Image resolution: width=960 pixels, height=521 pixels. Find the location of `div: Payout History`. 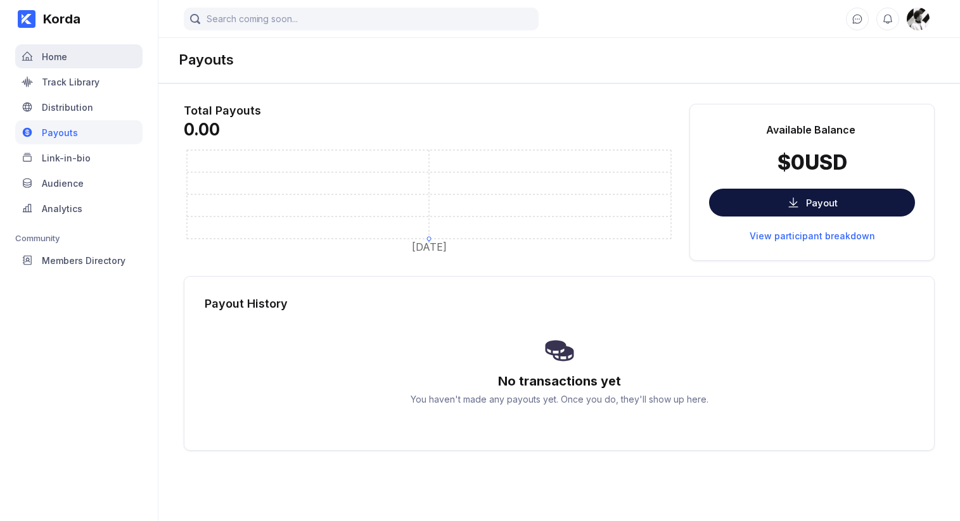

div: Payout History is located at coordinates (559, 303).